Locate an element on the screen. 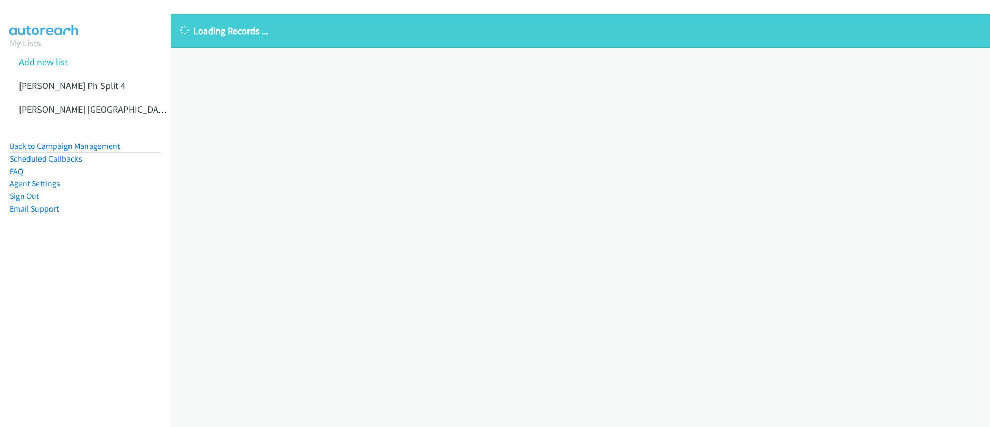  a: Add new list is located at coordinates (43, 62).